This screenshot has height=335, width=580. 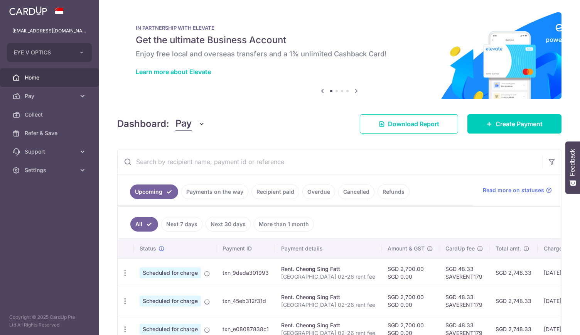 I want to click on a: Download Report, so click(x=409, y=124).